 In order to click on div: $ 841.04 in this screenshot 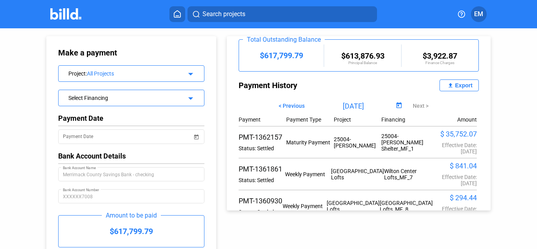, I will do `click(453, 165)`.